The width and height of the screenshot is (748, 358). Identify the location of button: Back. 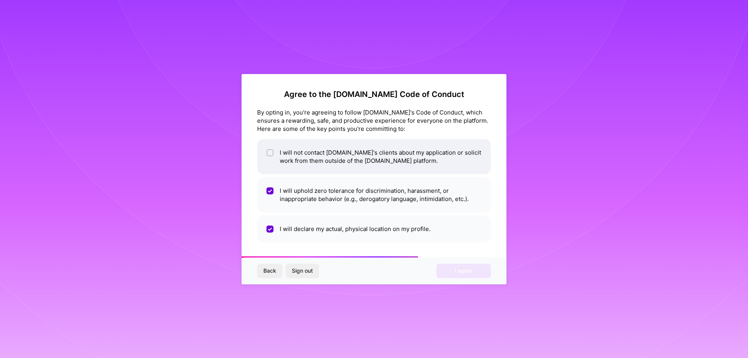
(269, 271).